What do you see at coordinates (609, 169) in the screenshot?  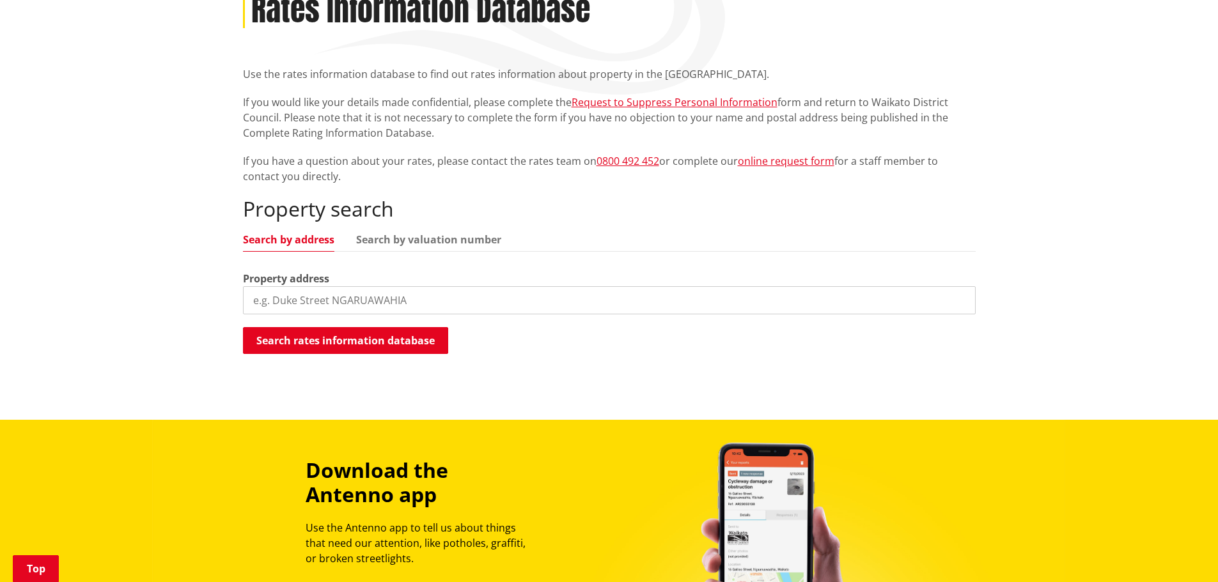 I see `p: If you have a question about your rates, please contact the rates team on or complete our for a s...` at bounding box center [609, 169].